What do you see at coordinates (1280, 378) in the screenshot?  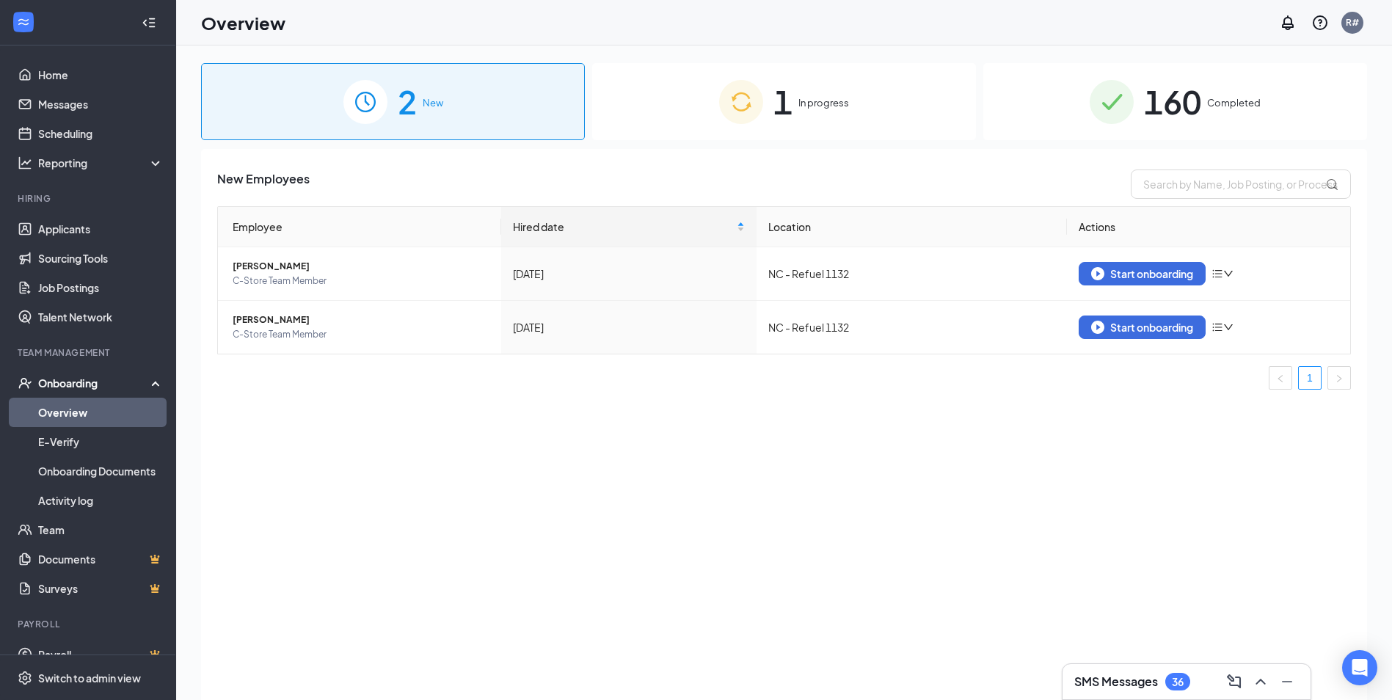 I see `button: left` at bounding box center [1280, 378].